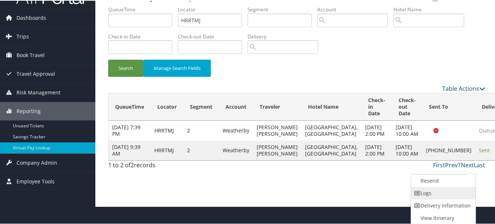 The height and width of the screenshot is (224, 495). Describe the element at coordinates (213, 36) in the screenshot. I see `label: Check-out Date` at that location.